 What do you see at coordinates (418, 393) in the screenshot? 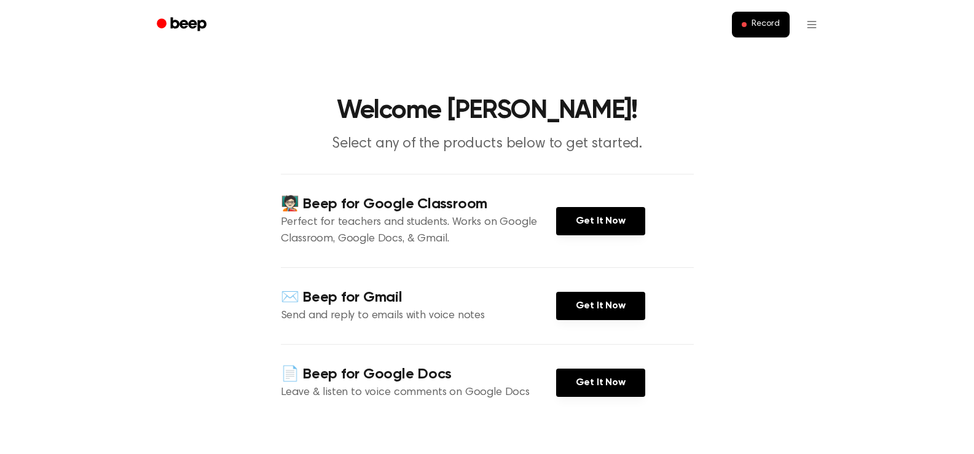
I see `p: Leave & listen to voice comments on Google Docs` at bounding box center [418, 393].